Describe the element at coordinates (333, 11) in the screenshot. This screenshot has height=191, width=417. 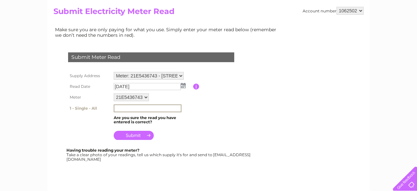
I see `div: Account number` at that location.